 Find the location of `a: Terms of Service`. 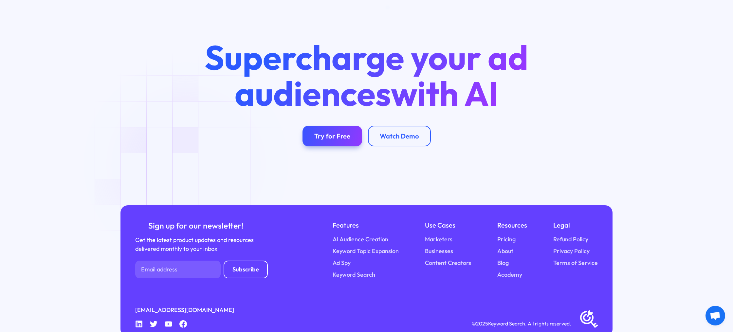

a: Terms of Service is located at coordinates (575, 262).